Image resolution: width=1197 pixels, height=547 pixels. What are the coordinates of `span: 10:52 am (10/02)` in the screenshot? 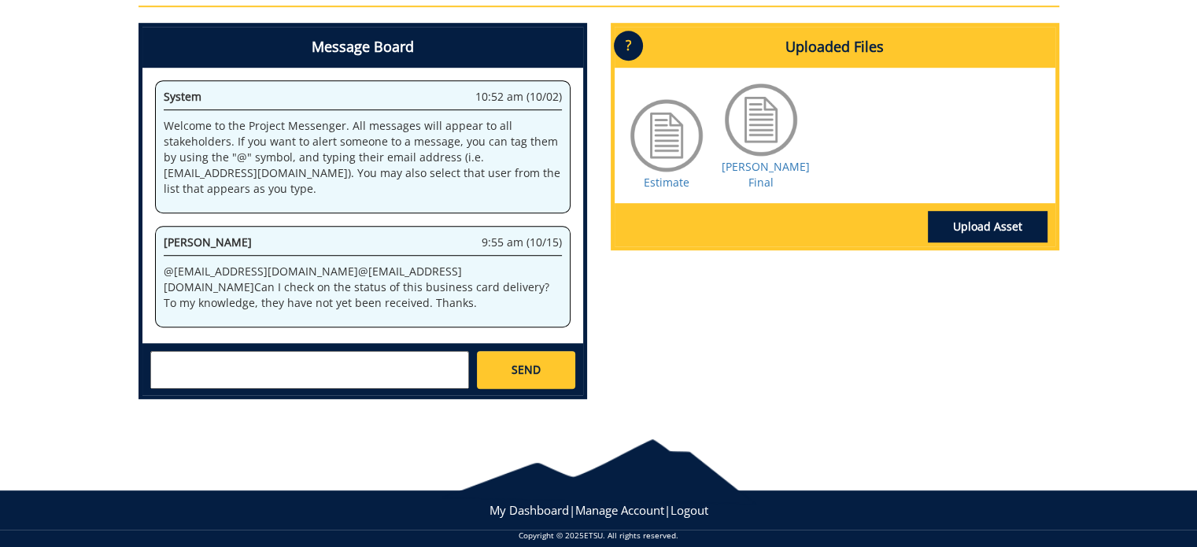 It's located at (518, 97).